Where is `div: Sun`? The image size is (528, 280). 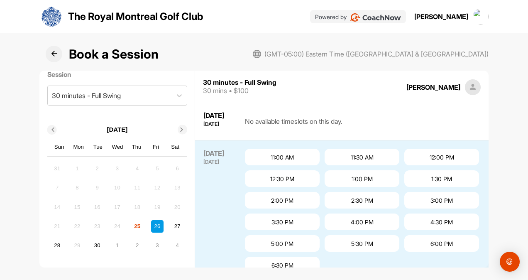 div: Sun is located at coordinates (59, 147).